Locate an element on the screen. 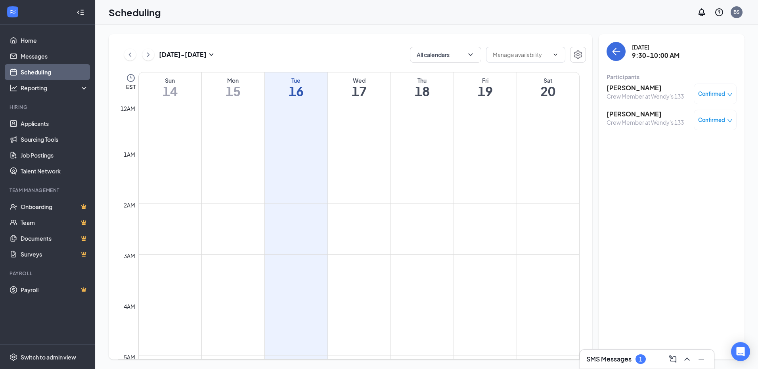  button: Settings is located at coordinates (578, 55).